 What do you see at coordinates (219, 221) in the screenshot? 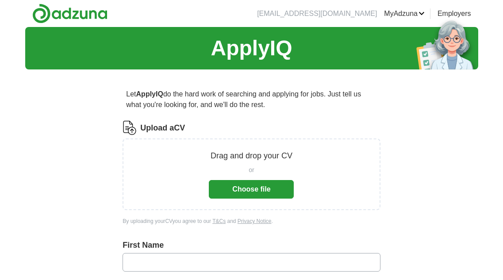
I see `a: T&Cs` at bounding box center [219, 221].